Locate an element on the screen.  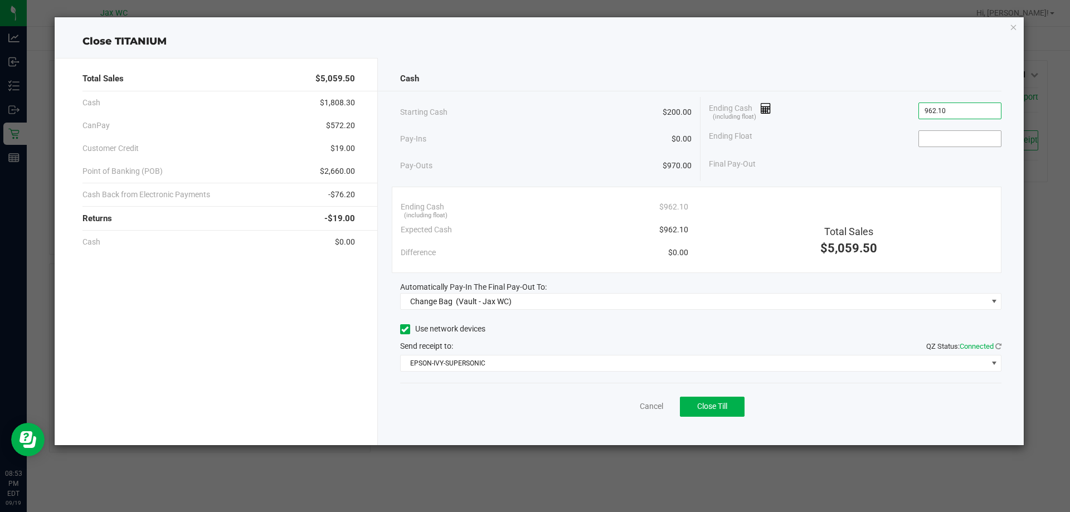
span: -$19.00 is located at coordinates (339, 218).